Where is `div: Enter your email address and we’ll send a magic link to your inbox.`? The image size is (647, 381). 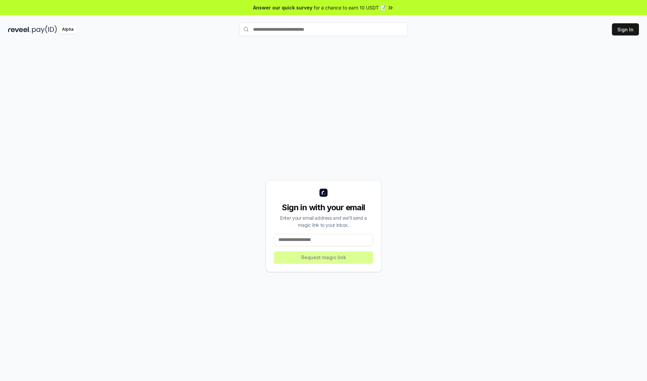 div: Enter your email address and we’ll send a magic link to your inbox. is located at coordinates (324, 221).